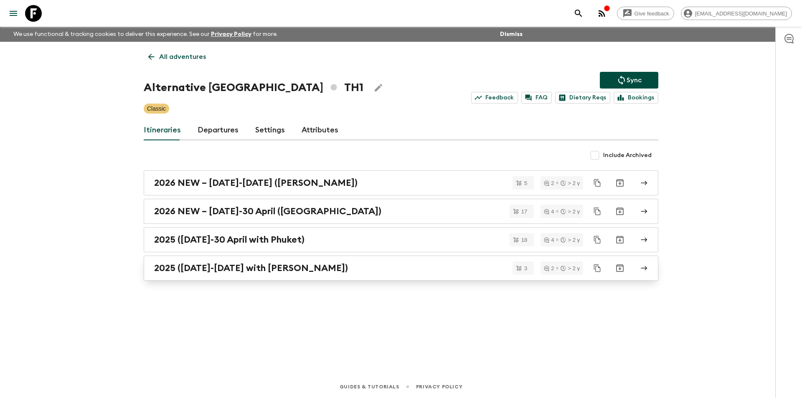 The width and height of the screenshot is (802, 398). Describe the element at coordinates (369, 387) in the screenshot. I see `a: Guides & Tutorials` at that location.